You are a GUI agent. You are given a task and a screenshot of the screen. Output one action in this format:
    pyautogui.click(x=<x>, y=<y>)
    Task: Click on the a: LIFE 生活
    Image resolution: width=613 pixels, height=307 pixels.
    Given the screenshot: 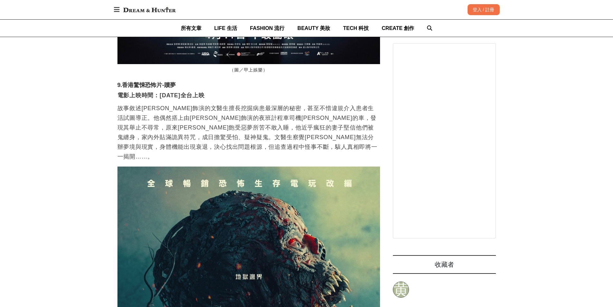 What is the action you would take?
    pyautogui.click(x=226, y=28)
    